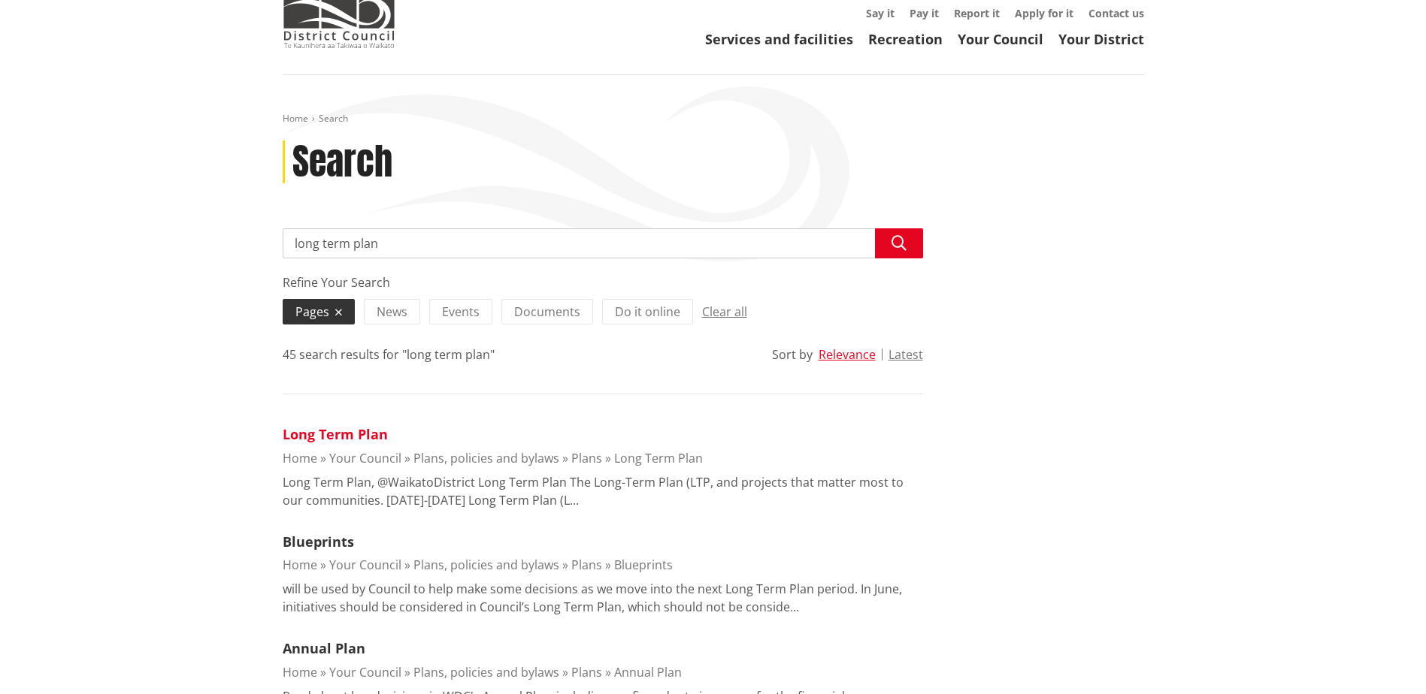 Image resolution: width=1426 pixels, height=694 pixels. I want to click on button: Latest, so click(906, 355).